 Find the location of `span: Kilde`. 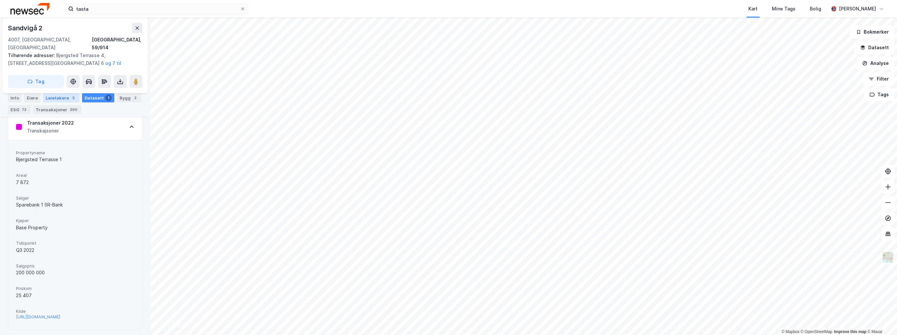

span: Kilde is located at coordinates (75, 311).